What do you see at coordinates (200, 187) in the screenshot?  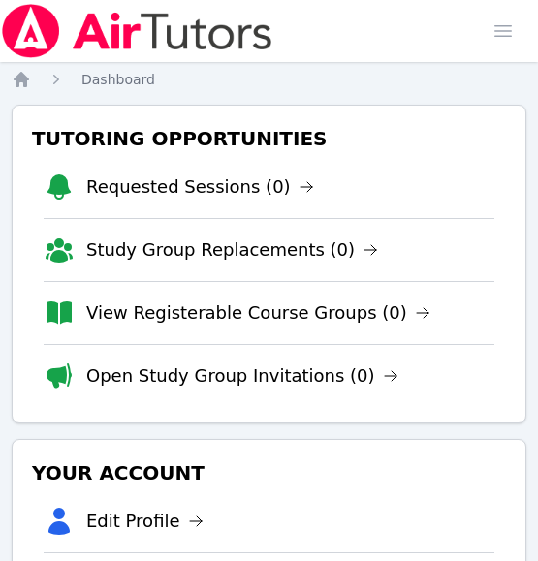 I see `a: Requested Sessions (0)` at bounding box center [200, 187].